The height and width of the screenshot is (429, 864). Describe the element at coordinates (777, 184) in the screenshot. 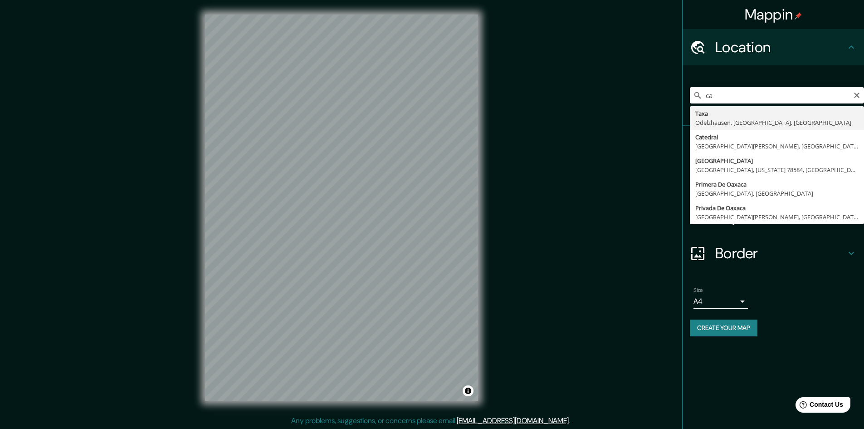

I see `div: Primera De Oaxaca` at that location.